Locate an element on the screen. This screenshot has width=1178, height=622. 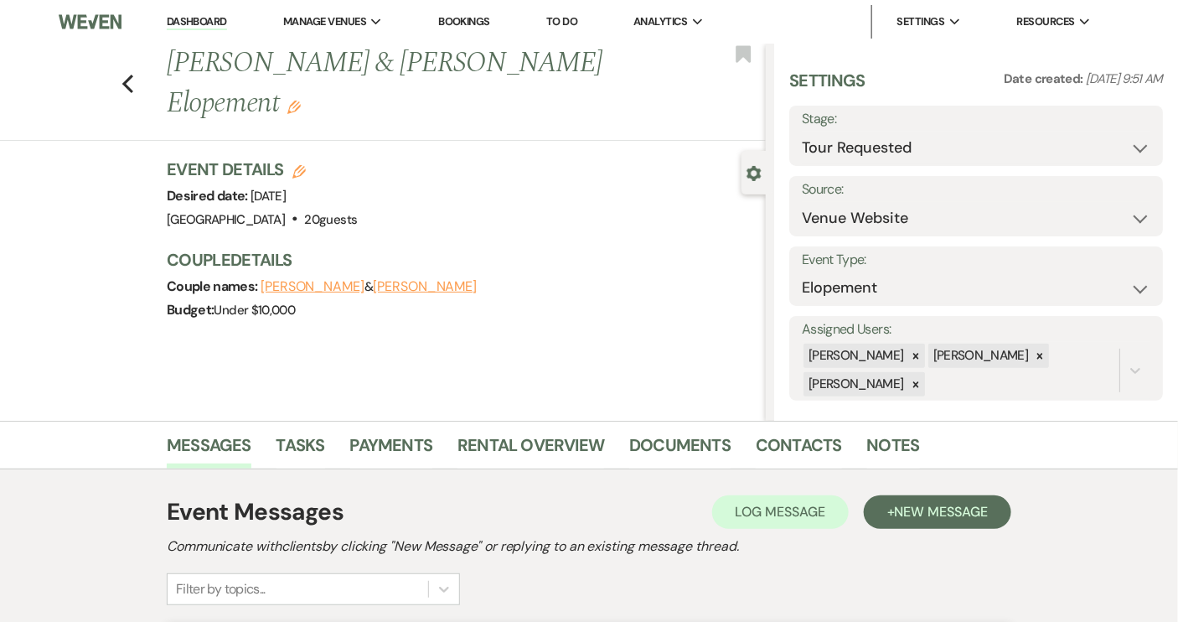
h3: Event Details is located at coordinates (261, 169).